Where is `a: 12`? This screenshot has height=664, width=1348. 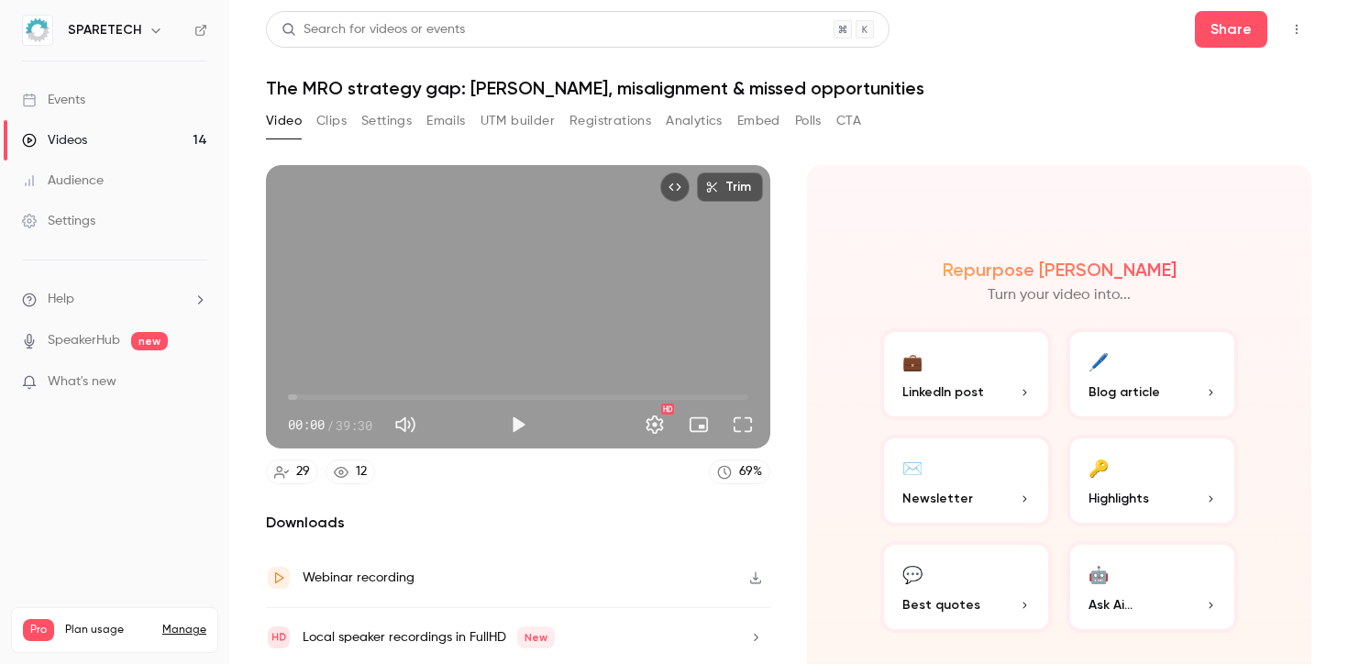
a: 12 is located at coordinates (350, 471).